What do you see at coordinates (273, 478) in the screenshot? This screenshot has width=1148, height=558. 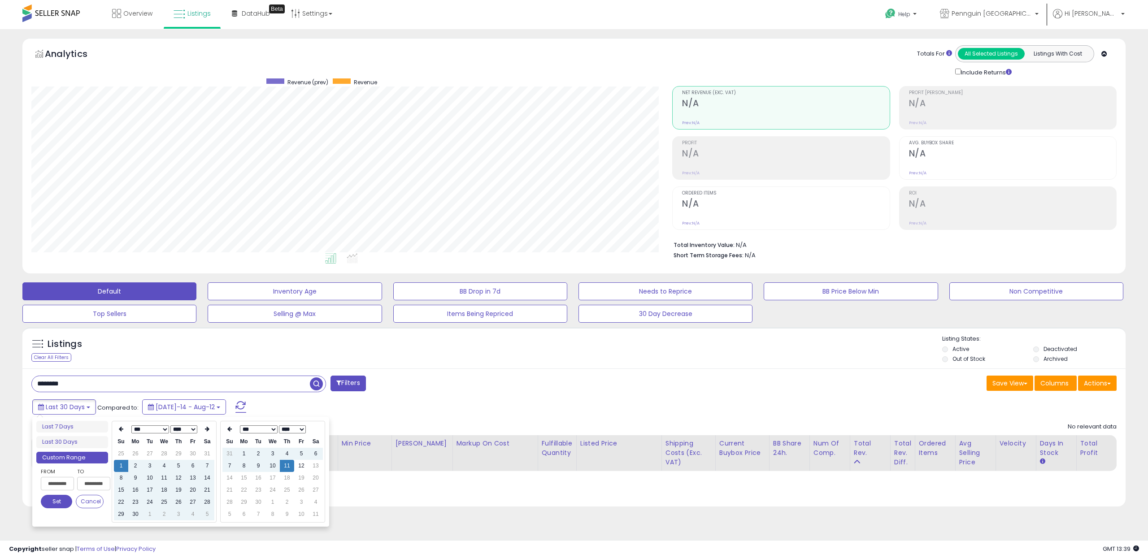 I see `td: 17` at bounding box center [273, 478].